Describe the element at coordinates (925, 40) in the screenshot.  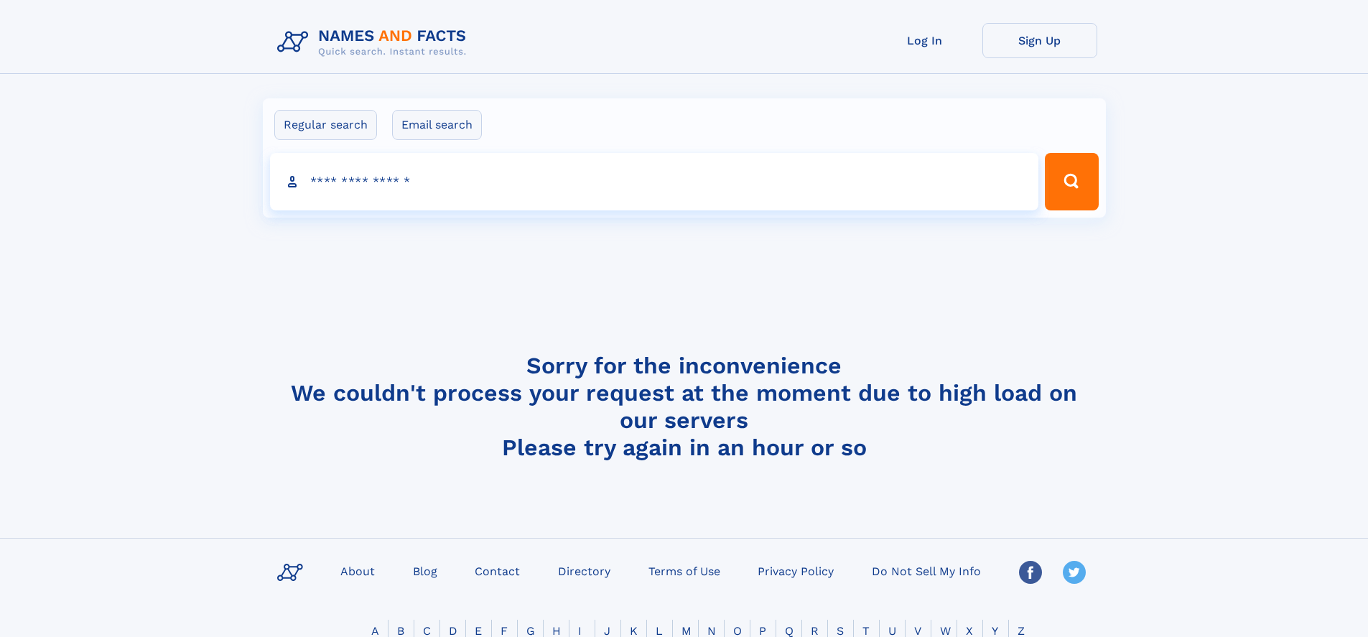
I see `a: Log In` at that location.